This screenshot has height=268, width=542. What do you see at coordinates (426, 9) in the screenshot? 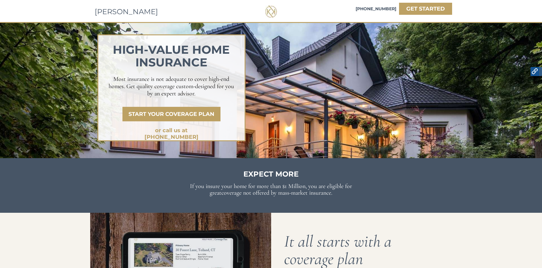
I see `a: GET STARTED` at bounding box center [426, 9].